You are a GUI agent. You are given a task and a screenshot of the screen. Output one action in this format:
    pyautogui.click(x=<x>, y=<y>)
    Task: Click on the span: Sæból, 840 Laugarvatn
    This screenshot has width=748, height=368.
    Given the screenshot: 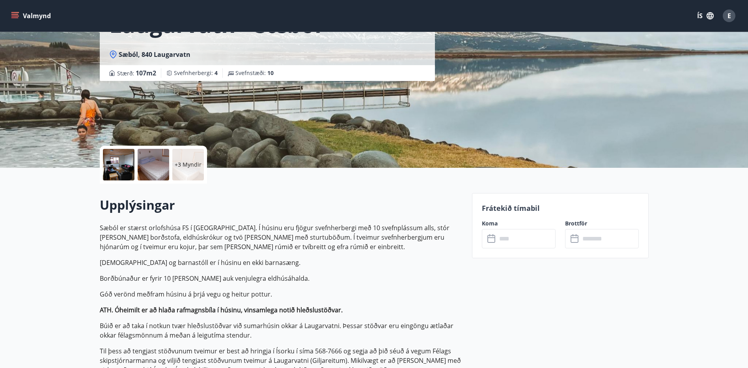 What is the action you would take?
    pyautogui.click(x=155, y=54)
    